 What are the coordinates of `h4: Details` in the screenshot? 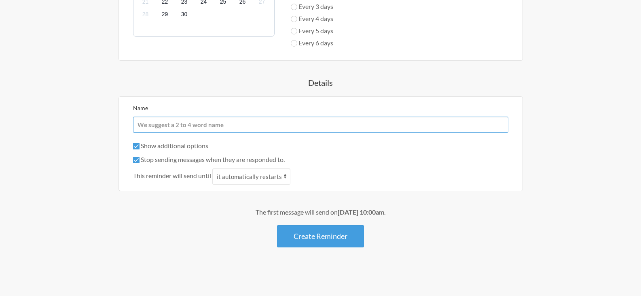 It's located at (321, 83).